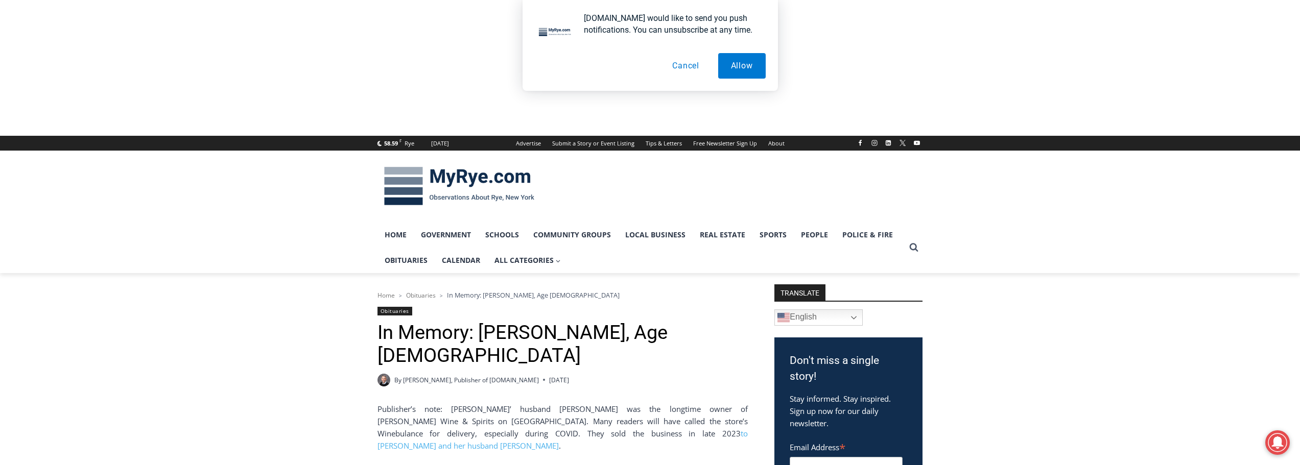 The height and width of the screenshot is (465, 1300). Describe the element at coordinates (502, 235) in the screenshot. I see `a: Schools` at that location.